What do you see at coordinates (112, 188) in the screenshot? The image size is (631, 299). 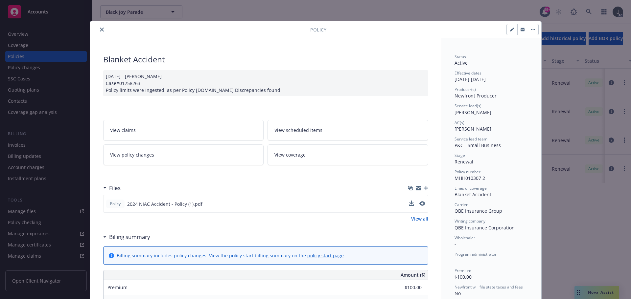 I see `div: Files` at bounding box center [112, 188].